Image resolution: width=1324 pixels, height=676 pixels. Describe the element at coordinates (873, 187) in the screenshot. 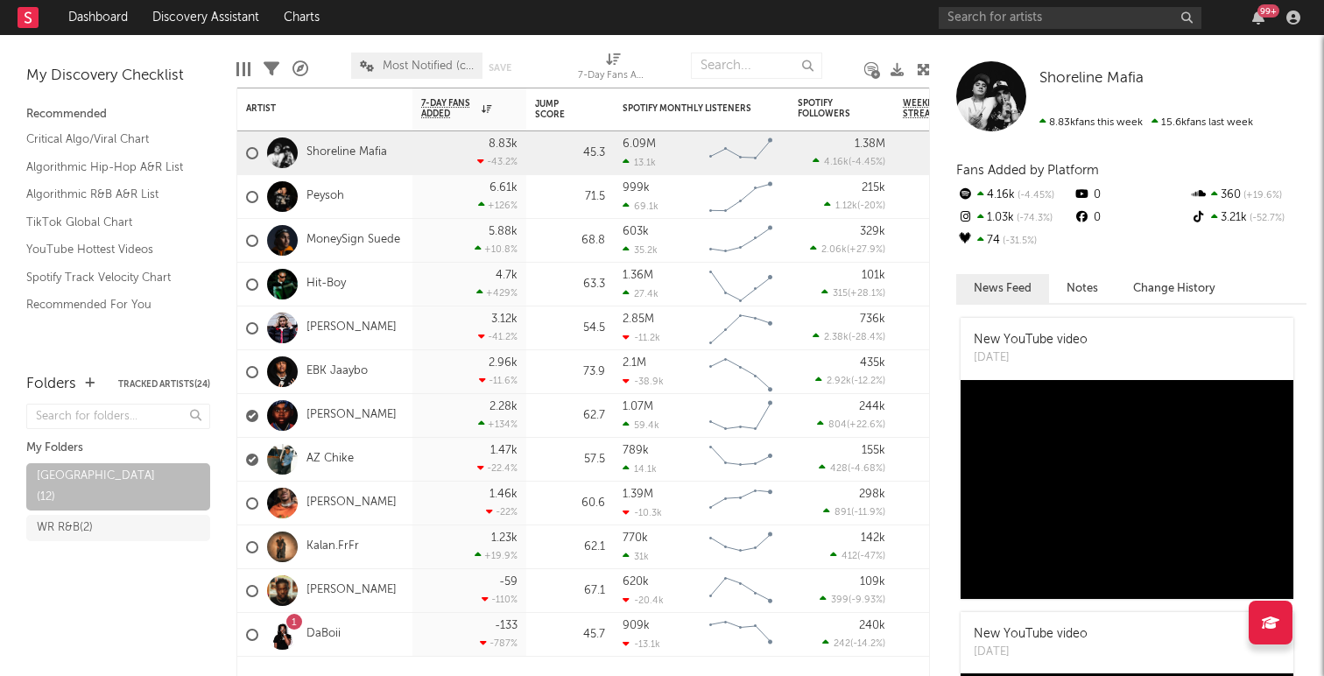

I see `div: 215k` at that location.